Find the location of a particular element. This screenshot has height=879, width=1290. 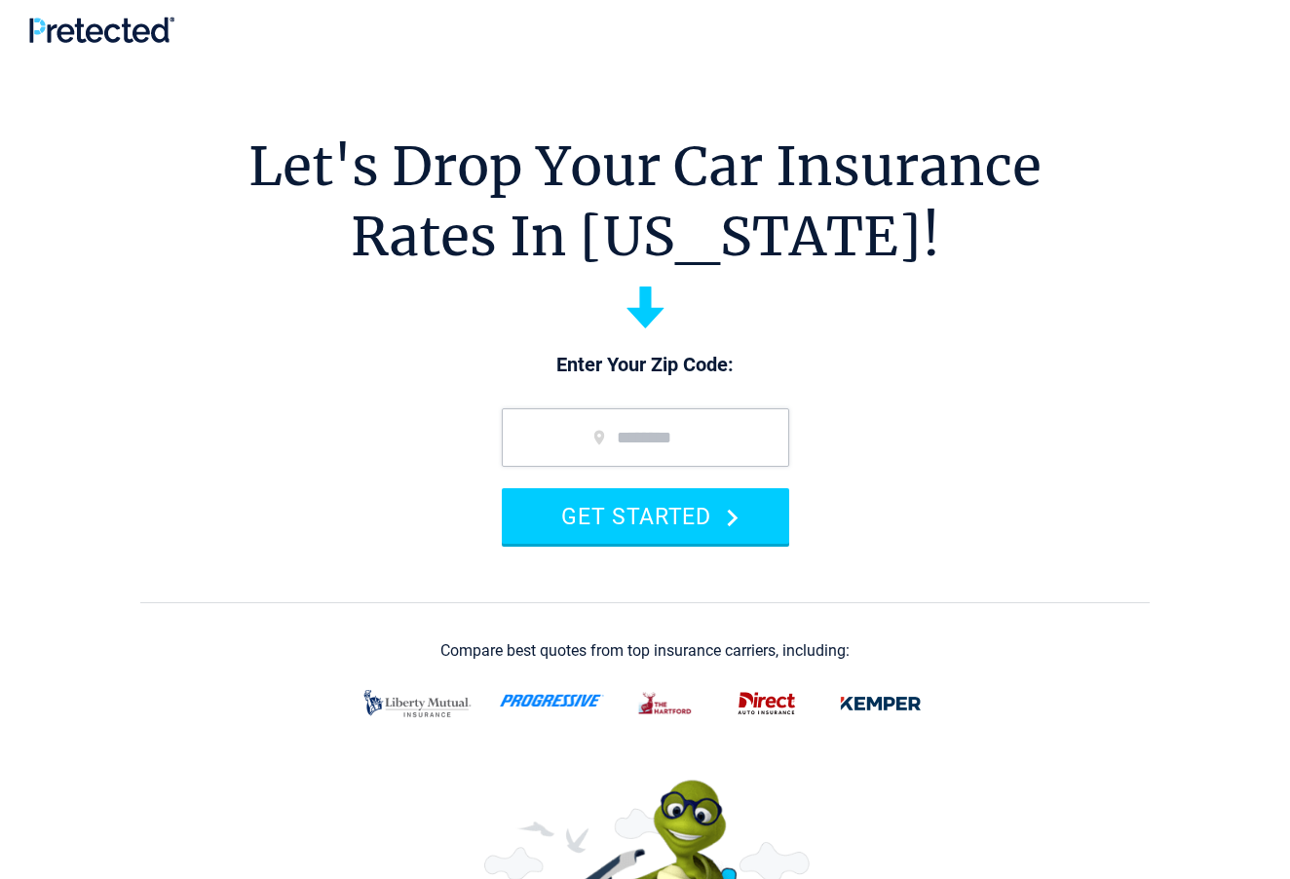

img: kemper is located at coordinates (880, 703).